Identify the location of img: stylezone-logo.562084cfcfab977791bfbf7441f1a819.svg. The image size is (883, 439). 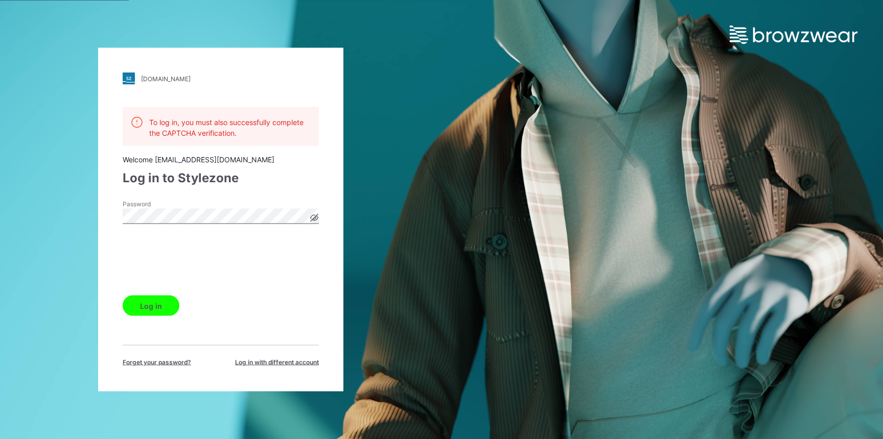
(129, 79).